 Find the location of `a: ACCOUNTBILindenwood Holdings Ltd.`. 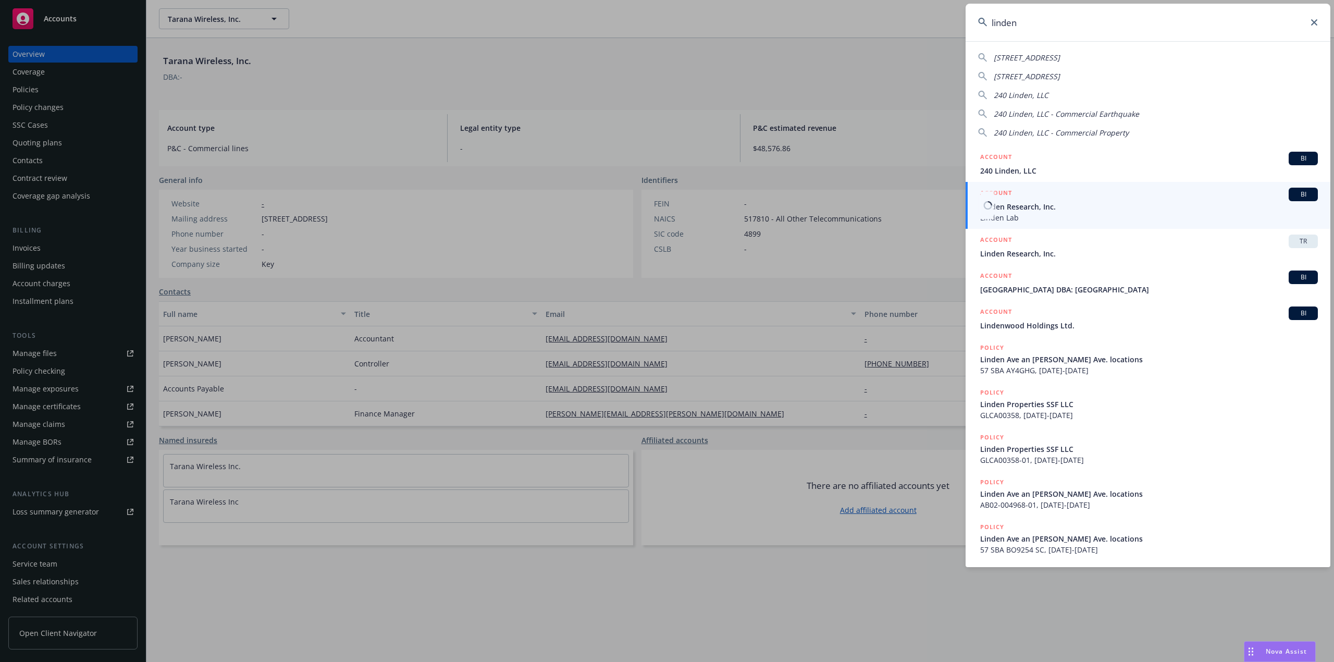

a: ACCOUNTBILindenwood Holdings Ltd. is located at coordinates (1148, 318).